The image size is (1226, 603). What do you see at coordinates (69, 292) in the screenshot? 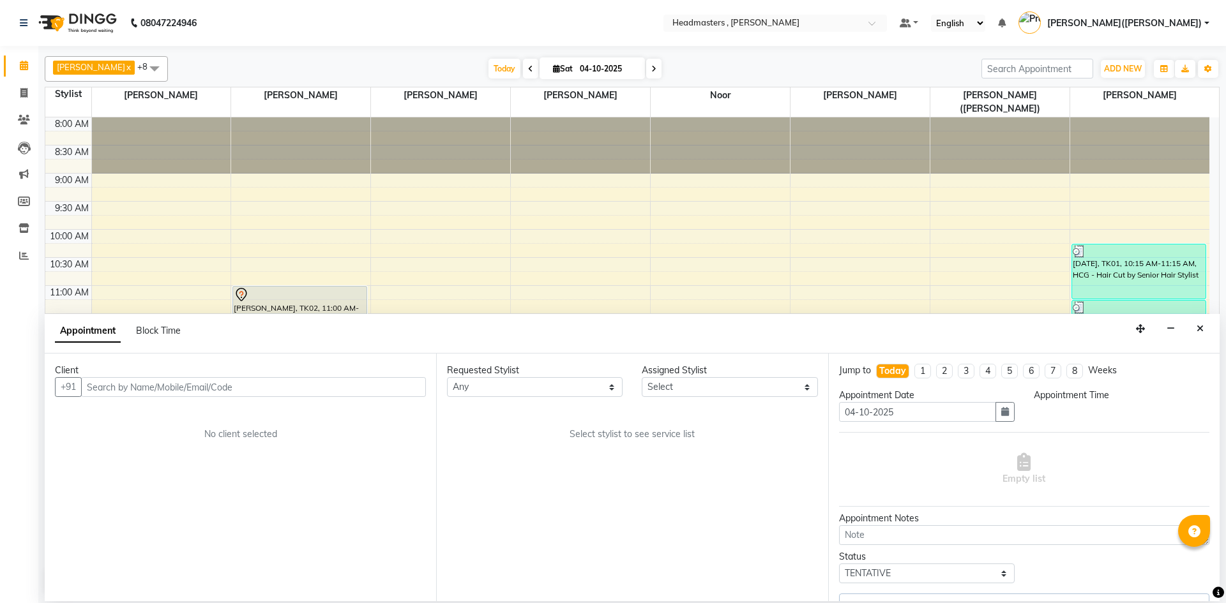
I see `div: 11:00 AM` at bounding box center [69, 292].